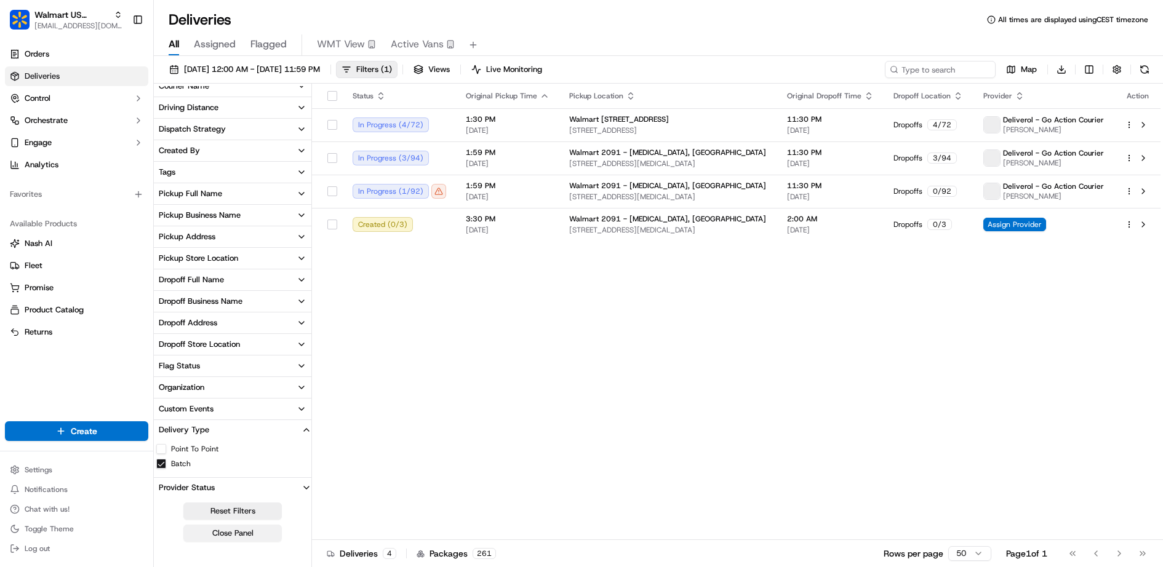  Describe the element at coordinates (54, 310) in the screenshot. I see `span: Product Catalog` at that location.